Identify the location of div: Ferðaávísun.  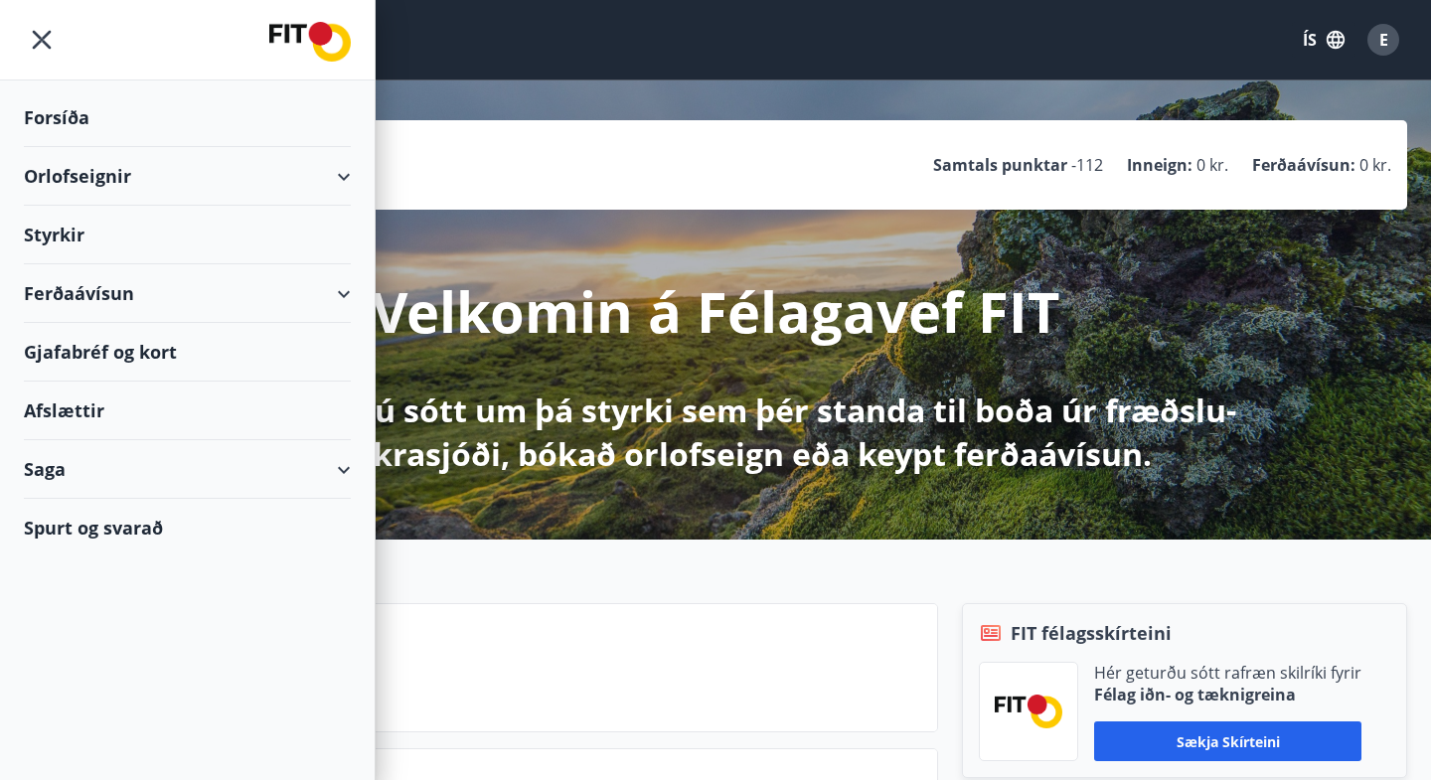
(187, 293).